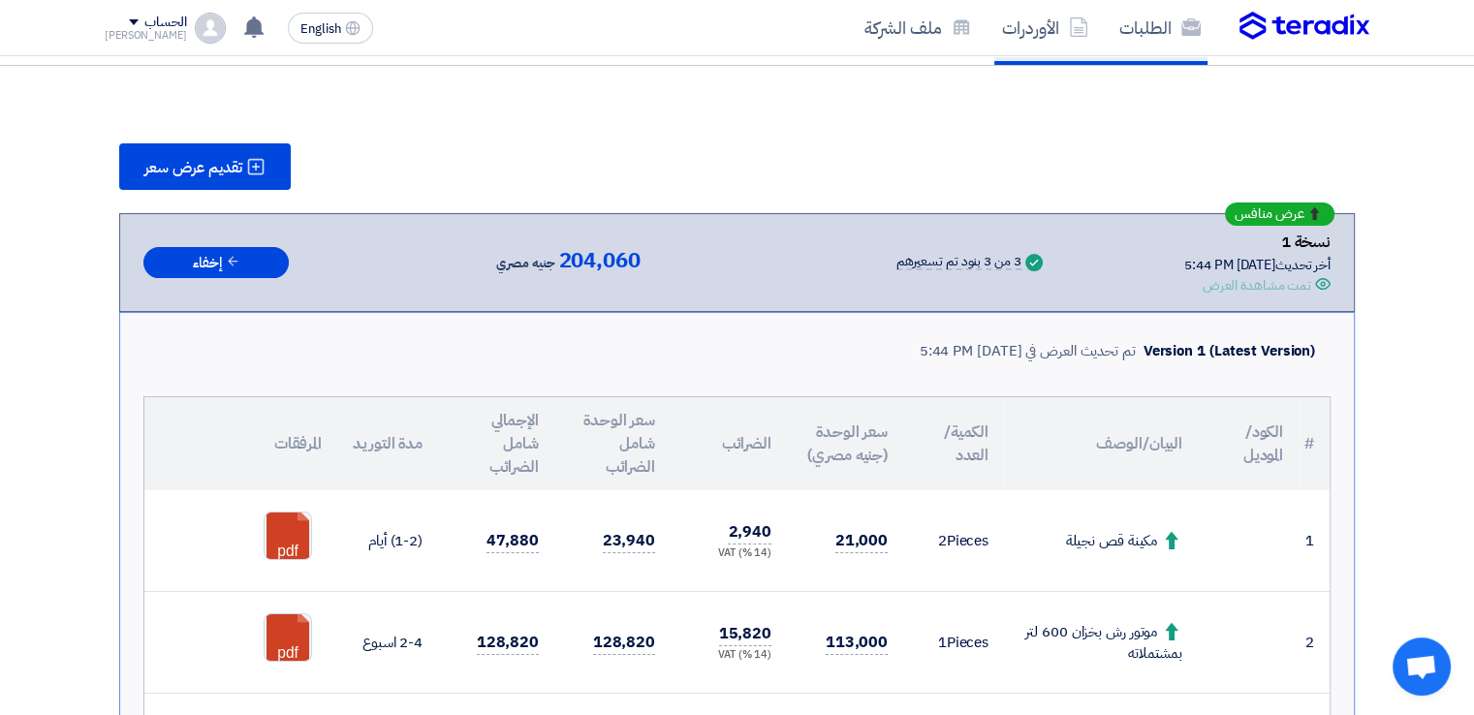 This screenshot has height=715, width=1474. What do you see at coordinates (1101, 444) in the screenshot?
I see `th: البيان/الوصف` at bounding box center [1101, 444].